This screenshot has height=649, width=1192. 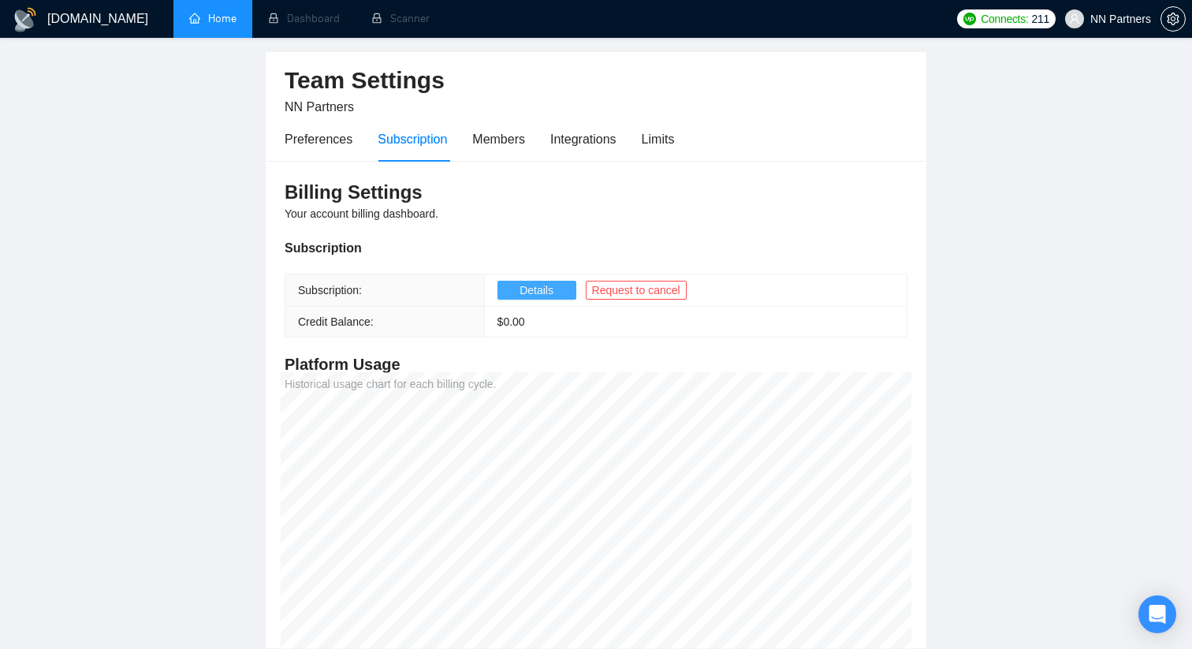 What do you see at coordinates (636, 290) in the screenshot?
I see `span: Request to cancel` at bounding box center [636, 290].